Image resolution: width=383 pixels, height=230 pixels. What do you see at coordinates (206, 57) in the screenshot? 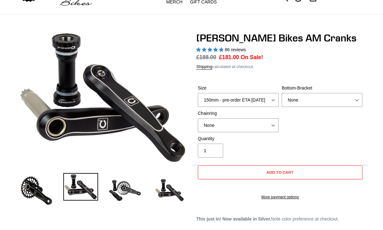
I see `s: £188.00` at bounding box center [206, 57].